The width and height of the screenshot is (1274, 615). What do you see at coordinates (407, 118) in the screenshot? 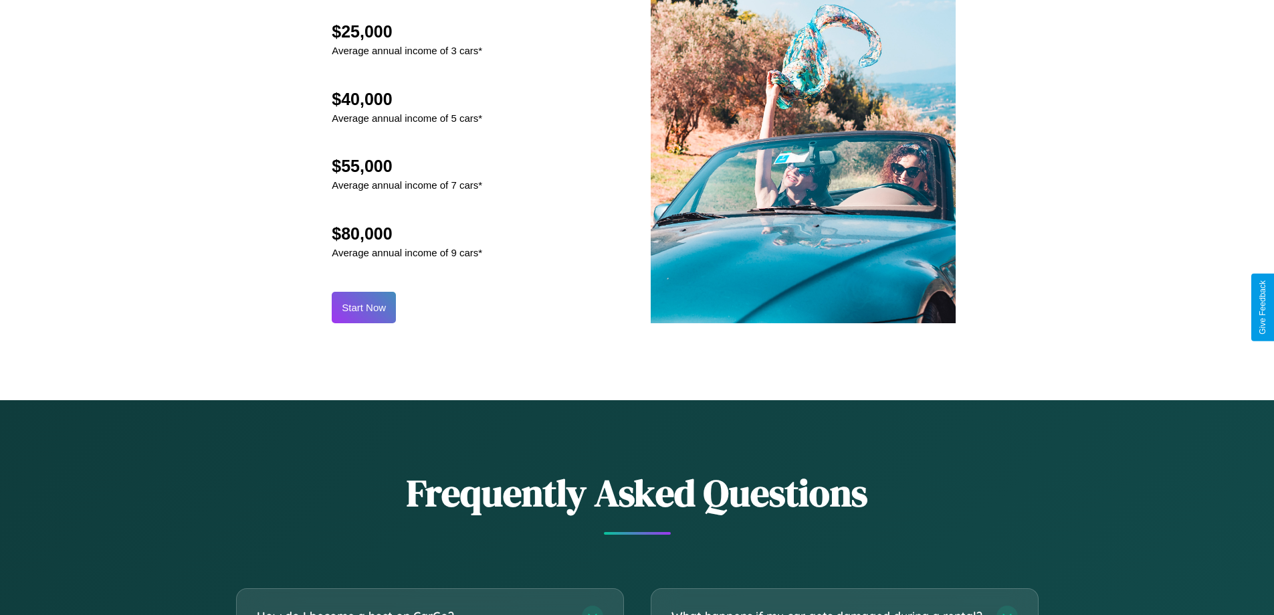
I see `p: Average annual income of 5 cars*` at bounding box center [407, 118].